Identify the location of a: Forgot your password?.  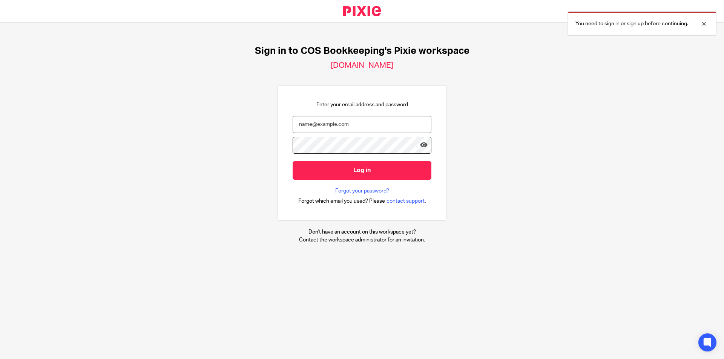
(362, 191).